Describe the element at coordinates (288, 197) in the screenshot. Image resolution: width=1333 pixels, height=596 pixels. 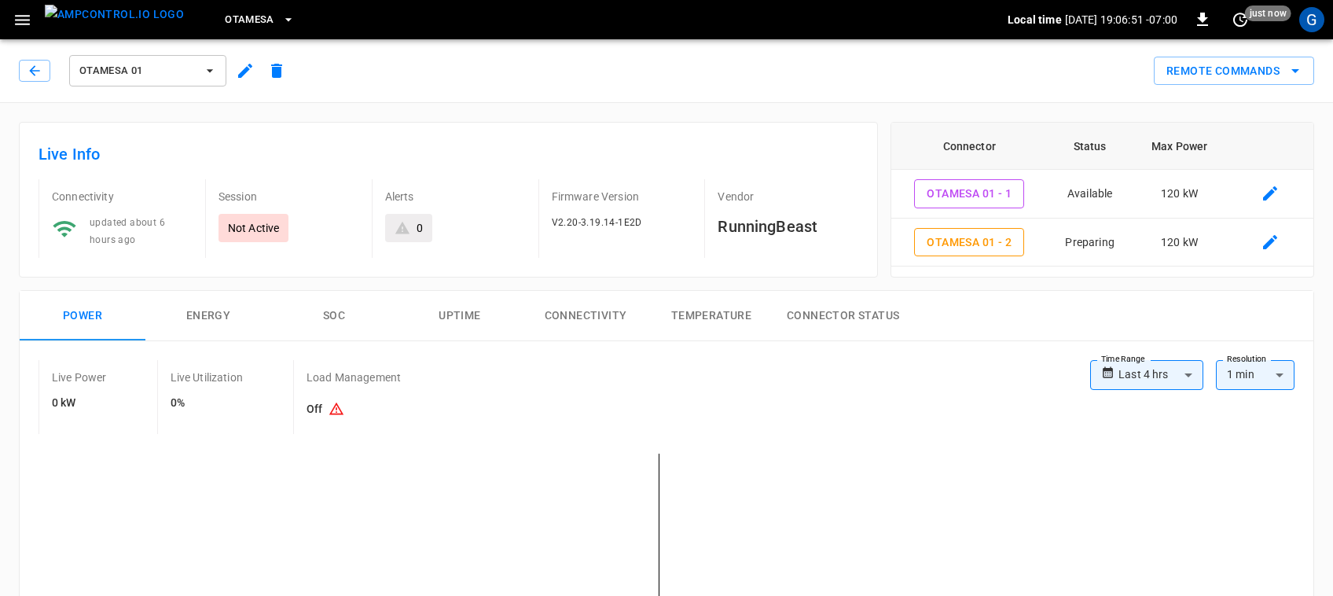
I see `p: Session` at that location.